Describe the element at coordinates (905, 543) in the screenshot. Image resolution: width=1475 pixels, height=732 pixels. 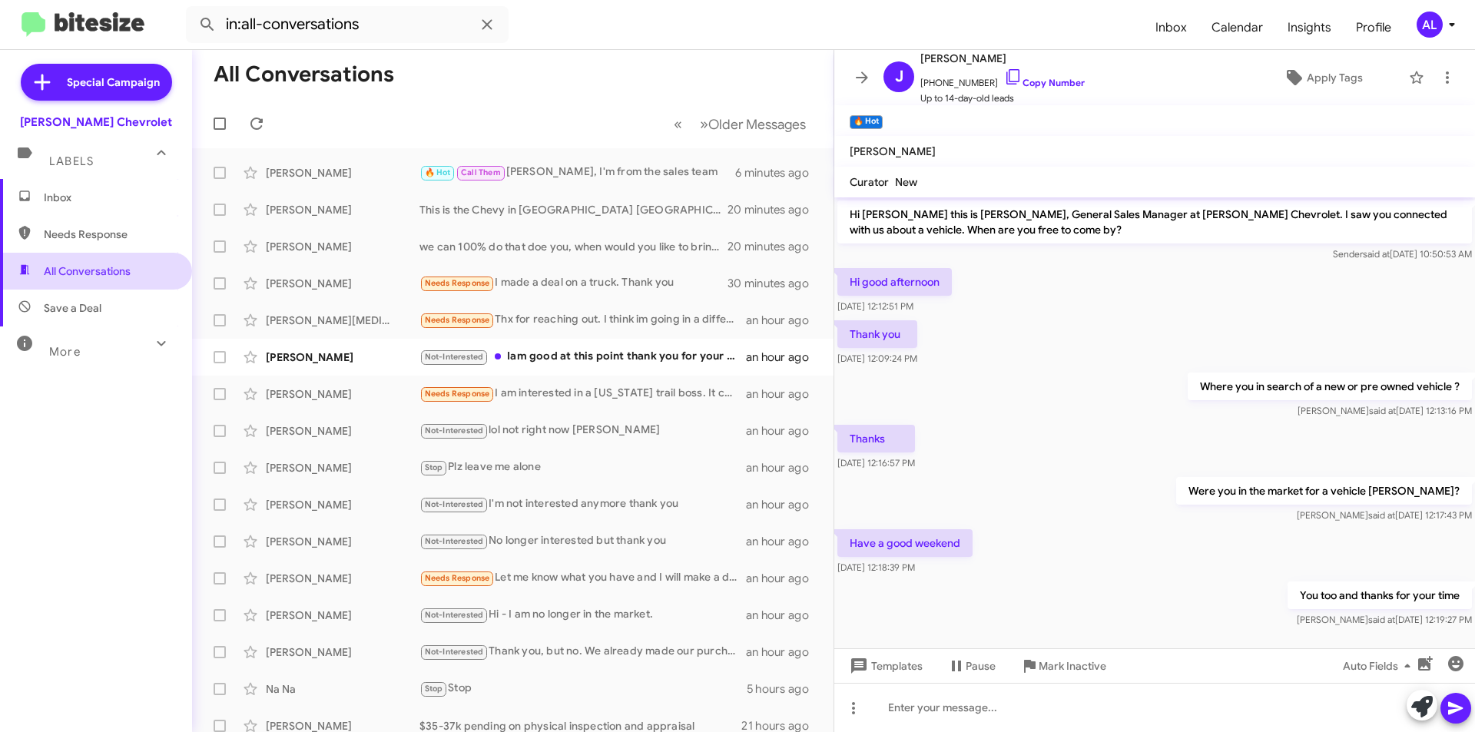
I see `p: Have a good weekend` at that location.